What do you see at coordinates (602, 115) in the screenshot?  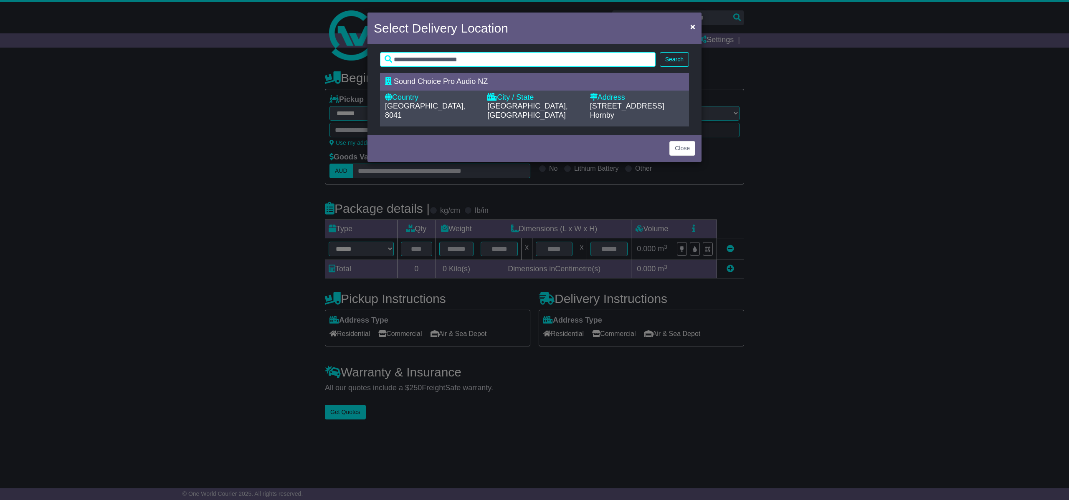 I see `span: Hornby` at bounding box center [602, 115].